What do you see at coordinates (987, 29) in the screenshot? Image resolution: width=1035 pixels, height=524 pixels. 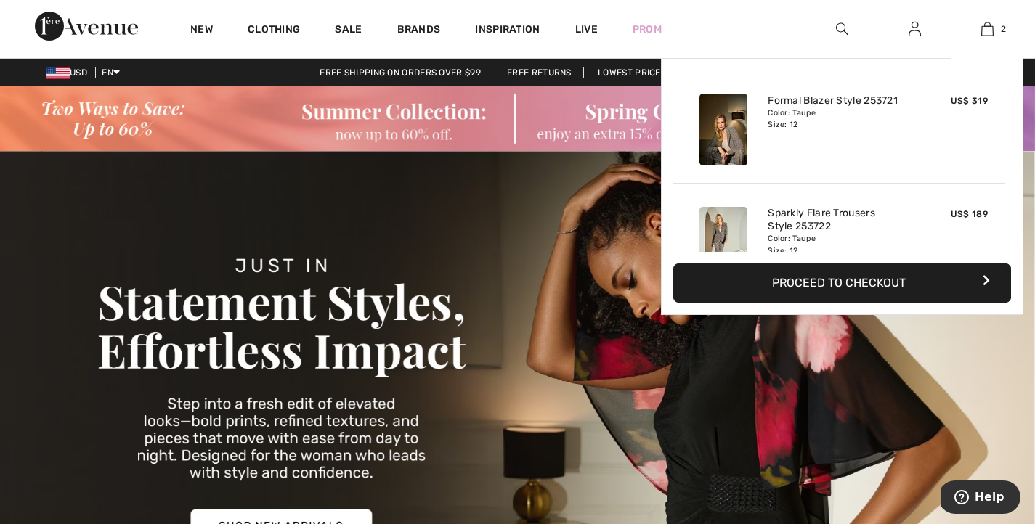 I see `a: 2` at bounding box center [987, 29].